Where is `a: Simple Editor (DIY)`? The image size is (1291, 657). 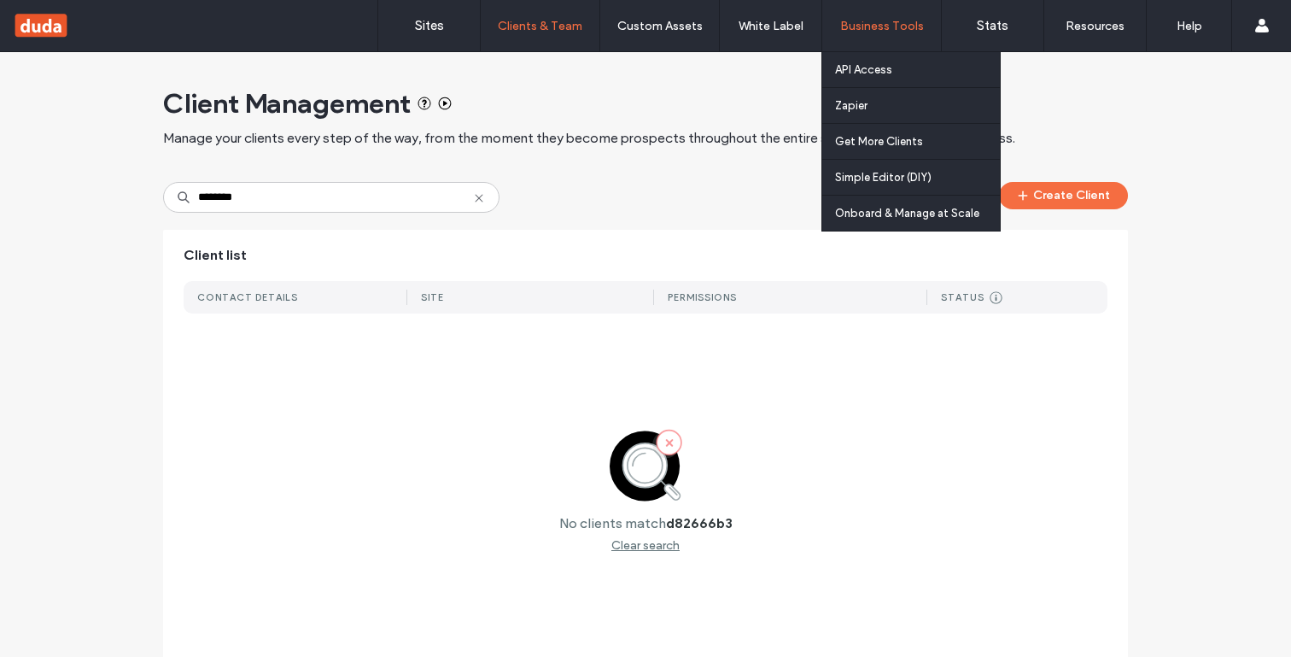
a: Simple Editor (DIY) is located at coordinates (917, 177).